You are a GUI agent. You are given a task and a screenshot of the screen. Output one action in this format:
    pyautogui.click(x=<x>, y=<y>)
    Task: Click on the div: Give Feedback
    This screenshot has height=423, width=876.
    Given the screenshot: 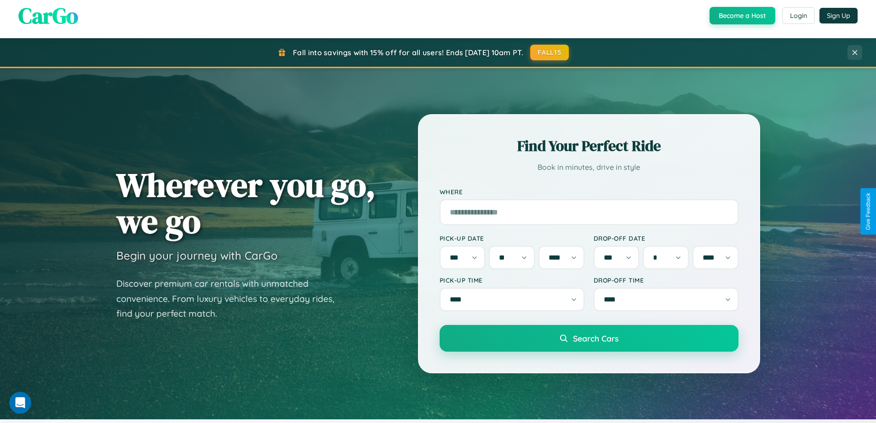 What is the action you would take?
    pyautogui.click(x=868, y=211)
    